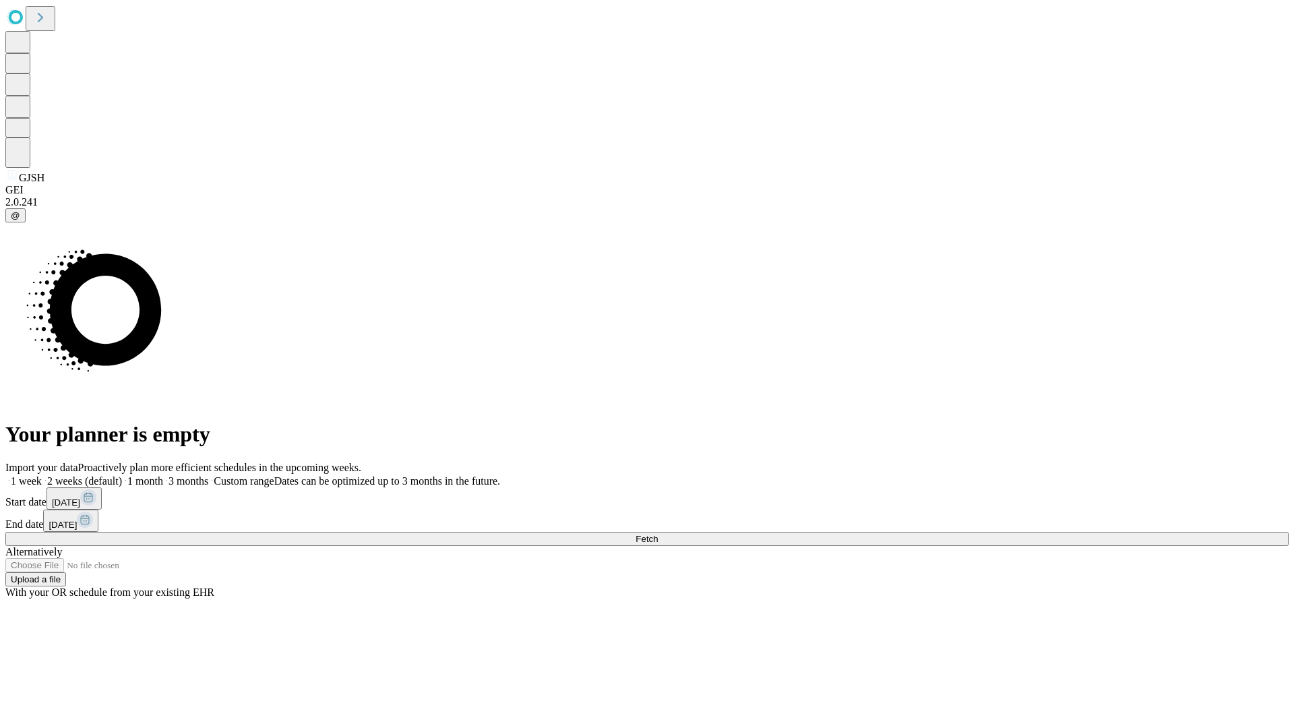 The width and height of the screenshot is (1294, 728). What do you see at coordinates (145, 481) in the screenshot?
I see `span: 1 month` at bounding box center [145, 481].